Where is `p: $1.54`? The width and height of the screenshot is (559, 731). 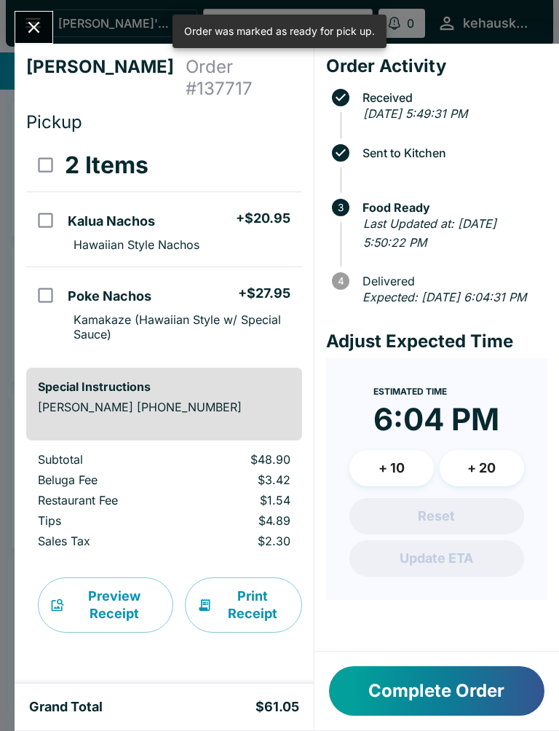
p: $1.54 is located at coordinates (241, 500).